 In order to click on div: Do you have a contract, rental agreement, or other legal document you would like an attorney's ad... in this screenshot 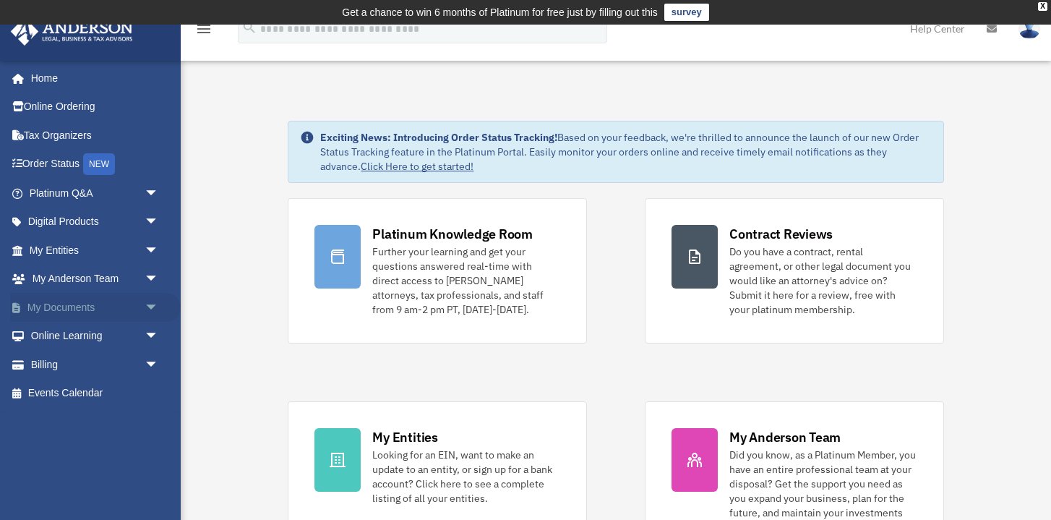, I will do `click(823, 280)`.